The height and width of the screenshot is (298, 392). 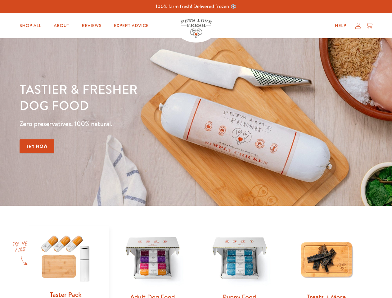 I want to click on a: Shop All, so click(x=30, y=26).